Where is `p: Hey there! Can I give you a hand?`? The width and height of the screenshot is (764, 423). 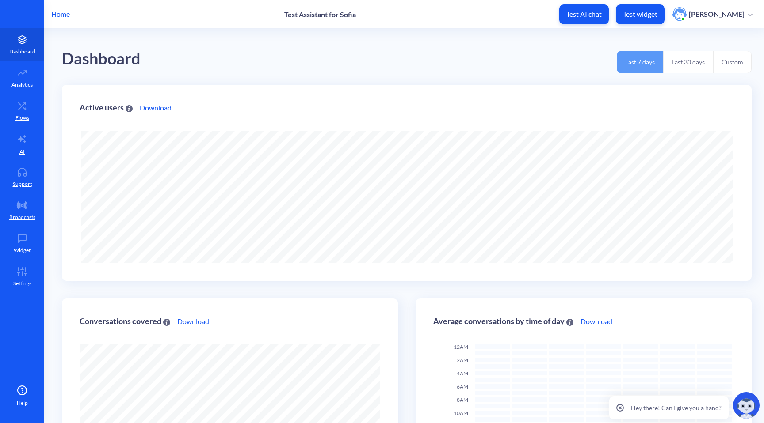
p: Hey there! Can I give you a hand? is located at coordinates (676, 408).